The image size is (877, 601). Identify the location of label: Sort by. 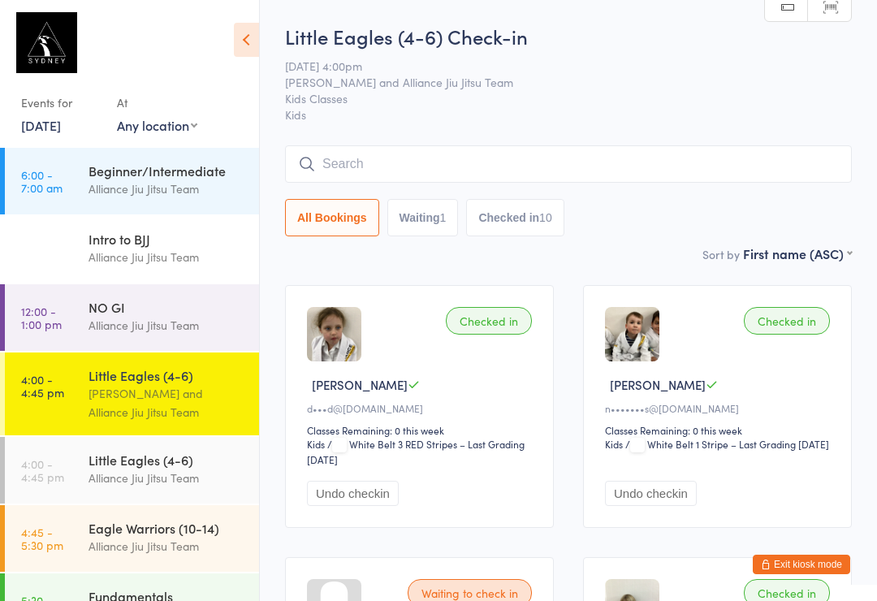
(721, 254).